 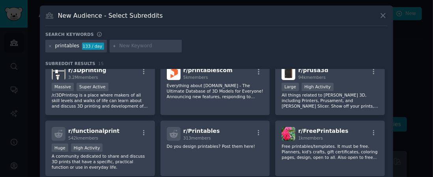 I want to click on img: FreePrintables, so click(x=288, y=134).